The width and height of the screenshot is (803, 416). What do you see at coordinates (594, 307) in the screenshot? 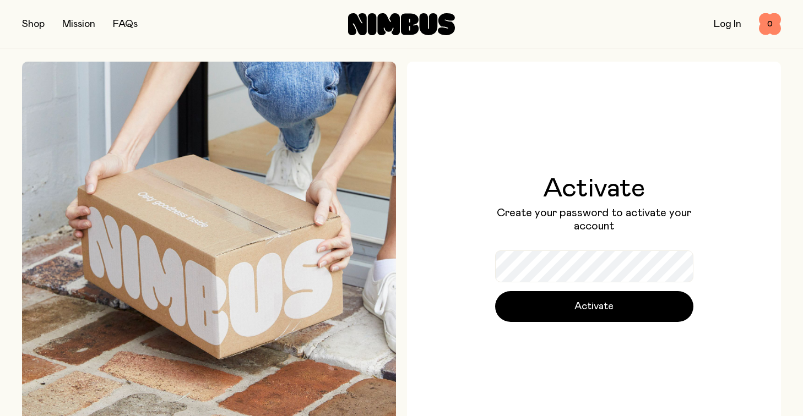
I see `button: Activate` at bounding box center [594, 307].